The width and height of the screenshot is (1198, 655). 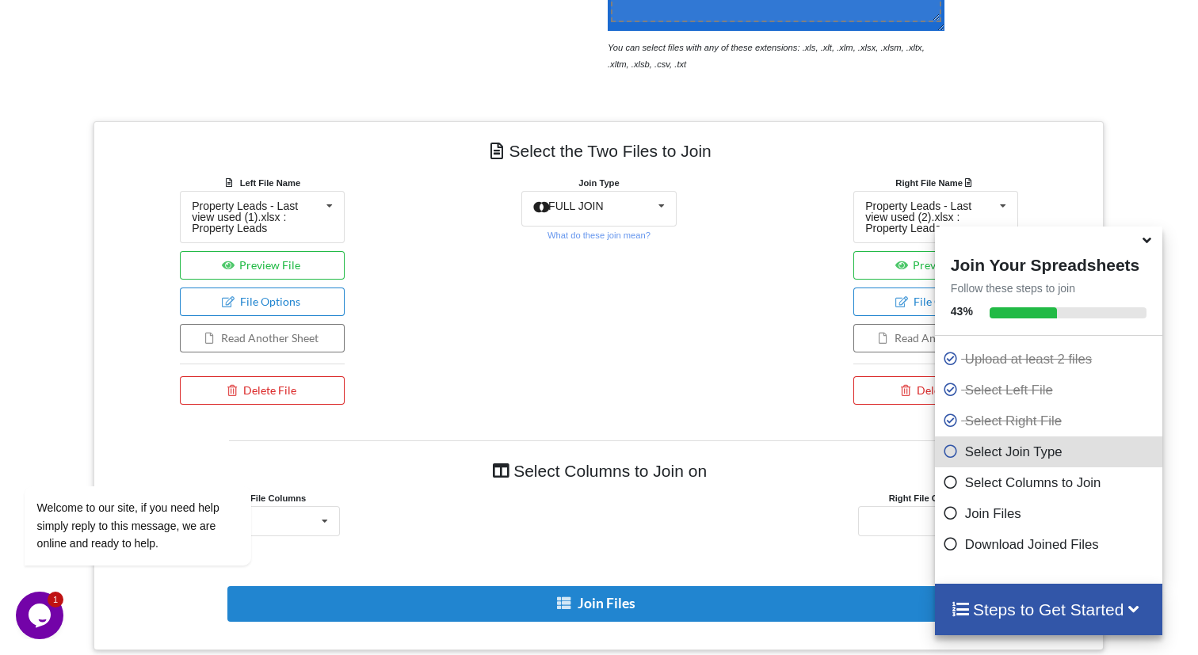 What do you see at coordinates (1051, 483) in the screenshot?
I see `p: Select Columns to Join` at bounding box center [1051, 483].